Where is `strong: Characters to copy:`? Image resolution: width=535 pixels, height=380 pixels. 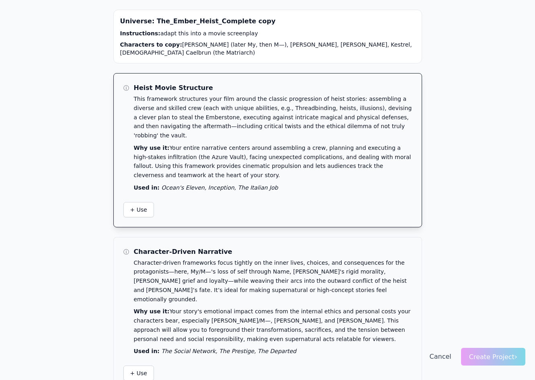
strong: Characters to copy: is located at coordinates (151, 45).